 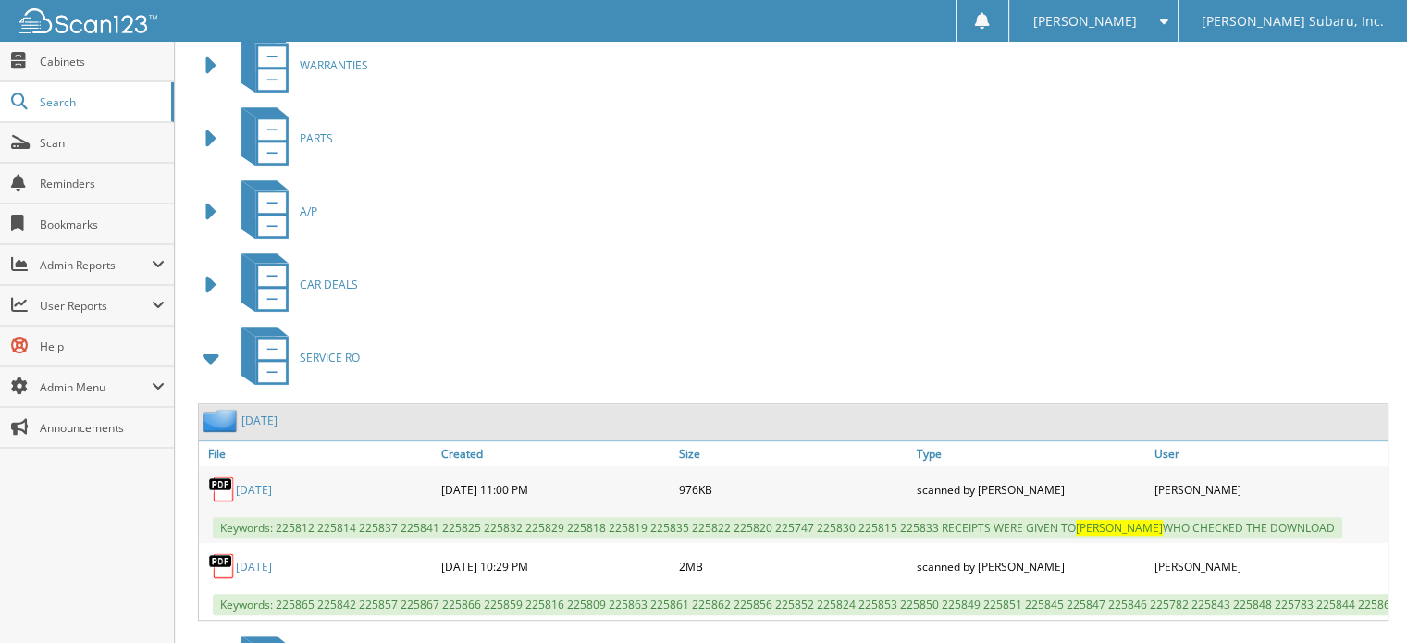 I want to click on a: Created, so click(x=555, y=453).